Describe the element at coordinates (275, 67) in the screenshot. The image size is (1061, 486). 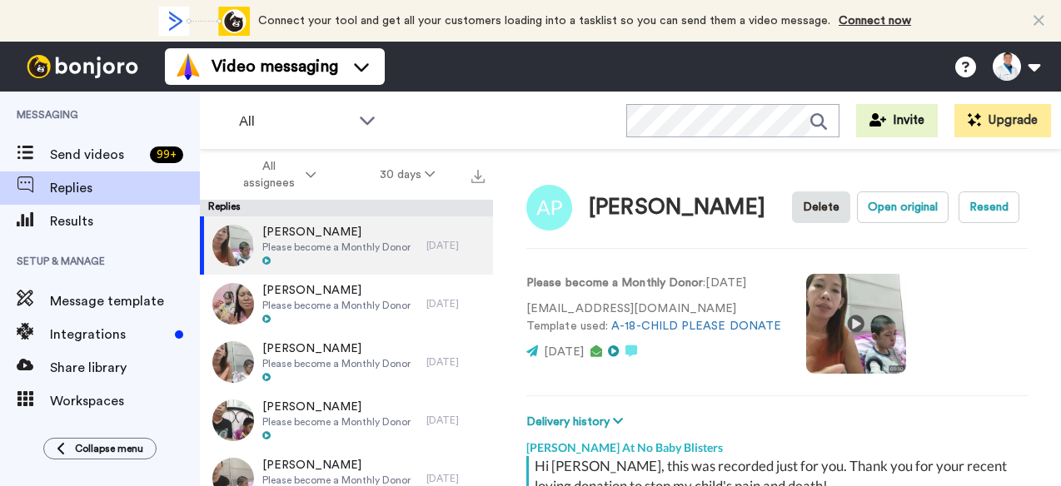
I see `span: Video messaging` at that location.